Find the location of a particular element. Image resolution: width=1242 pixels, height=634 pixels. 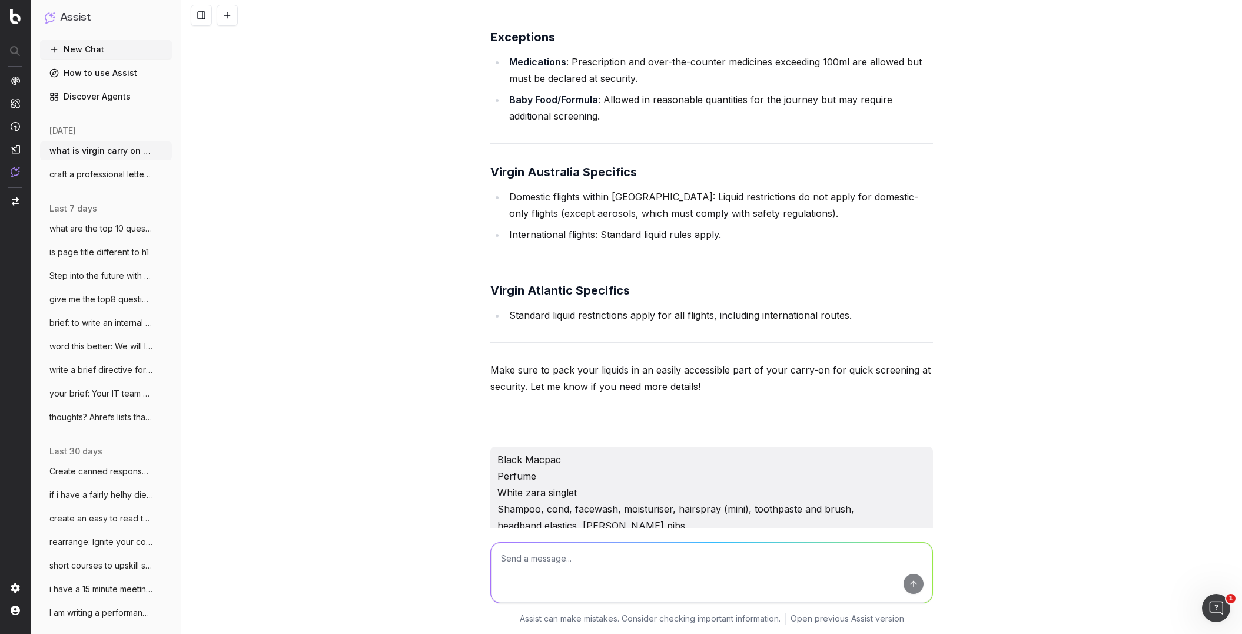

a: Discover Agents is located at coordinates (106, 97).